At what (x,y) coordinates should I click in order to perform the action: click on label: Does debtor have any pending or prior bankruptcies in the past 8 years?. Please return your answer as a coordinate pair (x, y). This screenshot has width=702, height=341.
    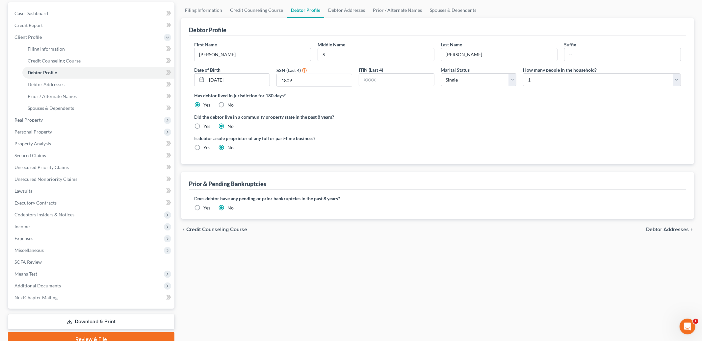
    Looking at the image, I should click on (437, 198).